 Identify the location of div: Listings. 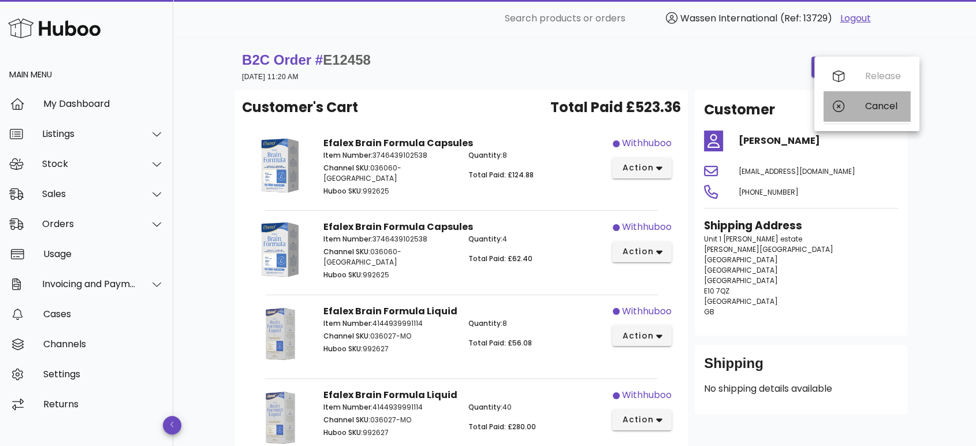
(89, 133).